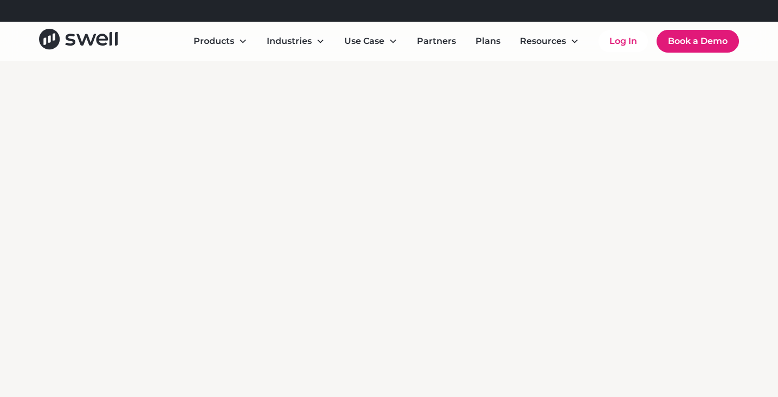 The image size is (778, 397). Describe the element at coordinates (78, 41) in the screenshot. I see `a: home` at that location.